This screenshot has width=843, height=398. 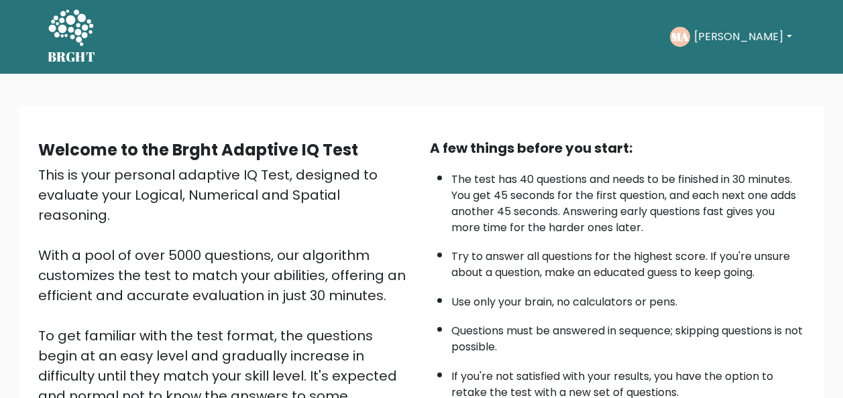 I want to click on b: Welcome to the Brght Adaptive IQ Test, so click(x=198, y=149).